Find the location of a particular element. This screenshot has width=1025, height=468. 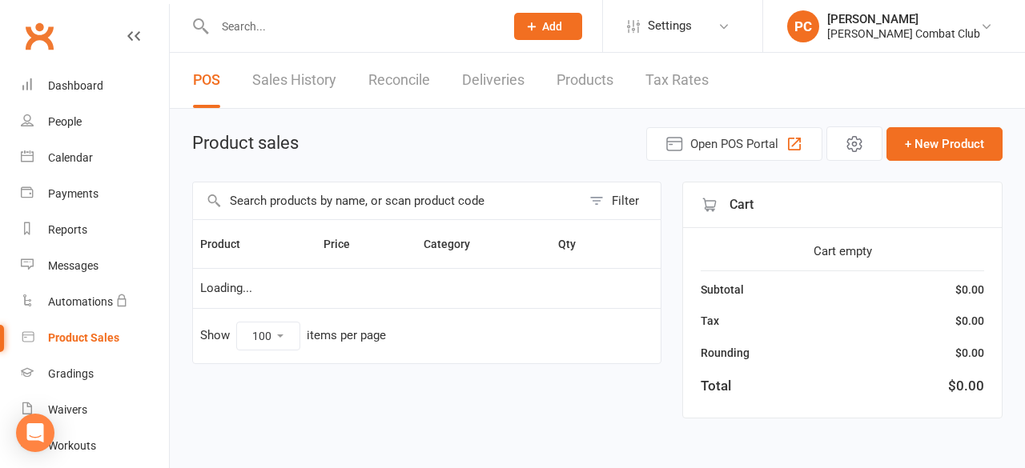

button: + New Product is located at coordinates (944, 144).